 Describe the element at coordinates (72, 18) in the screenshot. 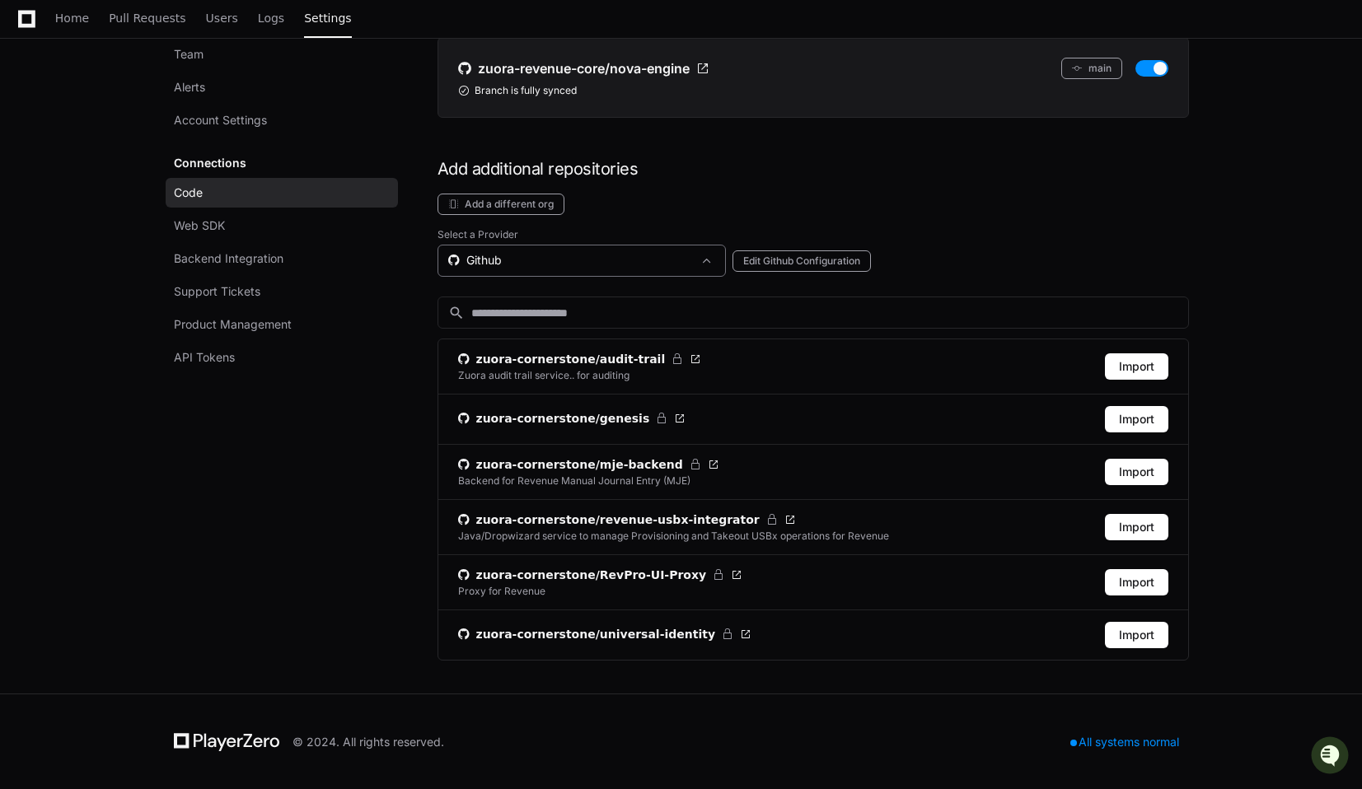

I see `span: Home` at that location.